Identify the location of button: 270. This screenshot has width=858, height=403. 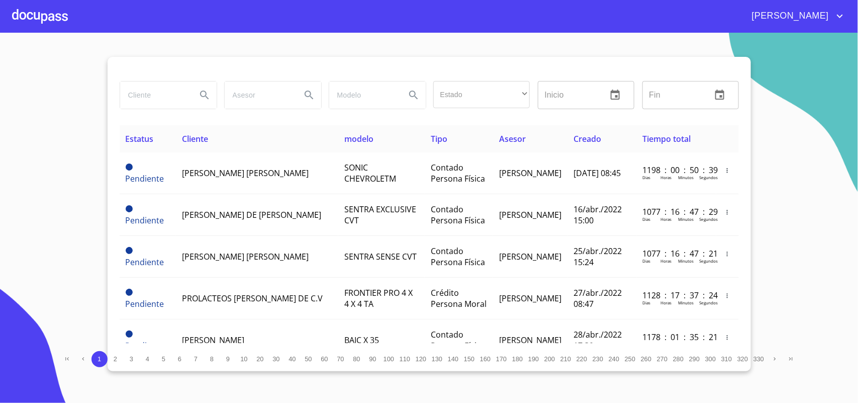
(663, 359).